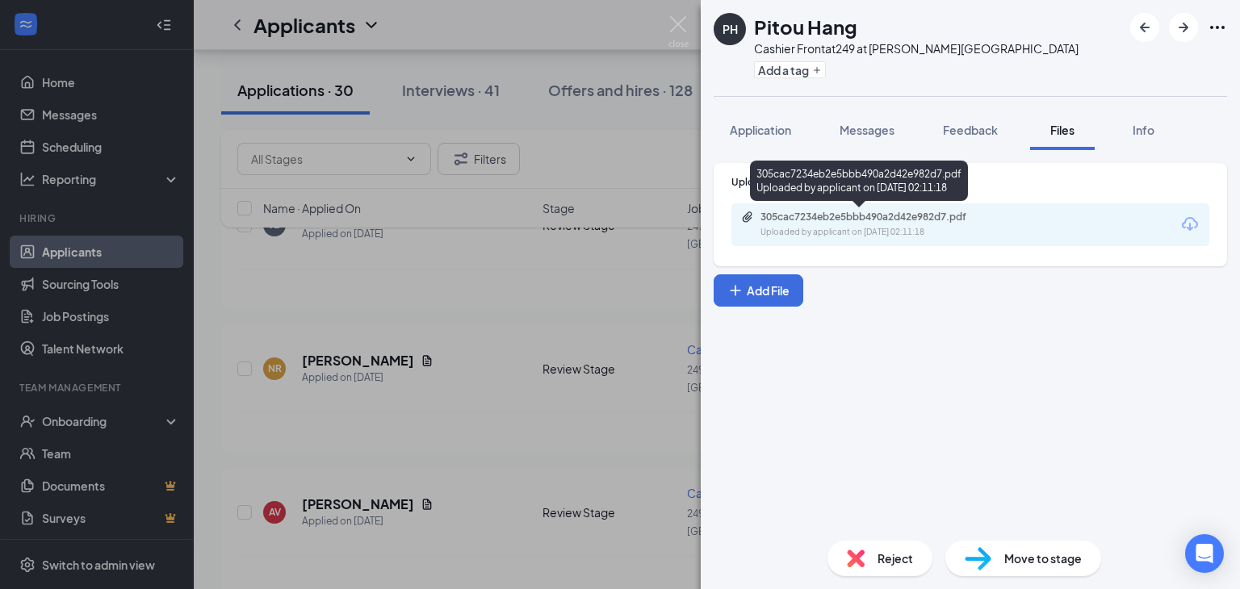 The width and height of the screenshot is (1240, 589). I want to click on svg: Paperclip, so click(748, 217).